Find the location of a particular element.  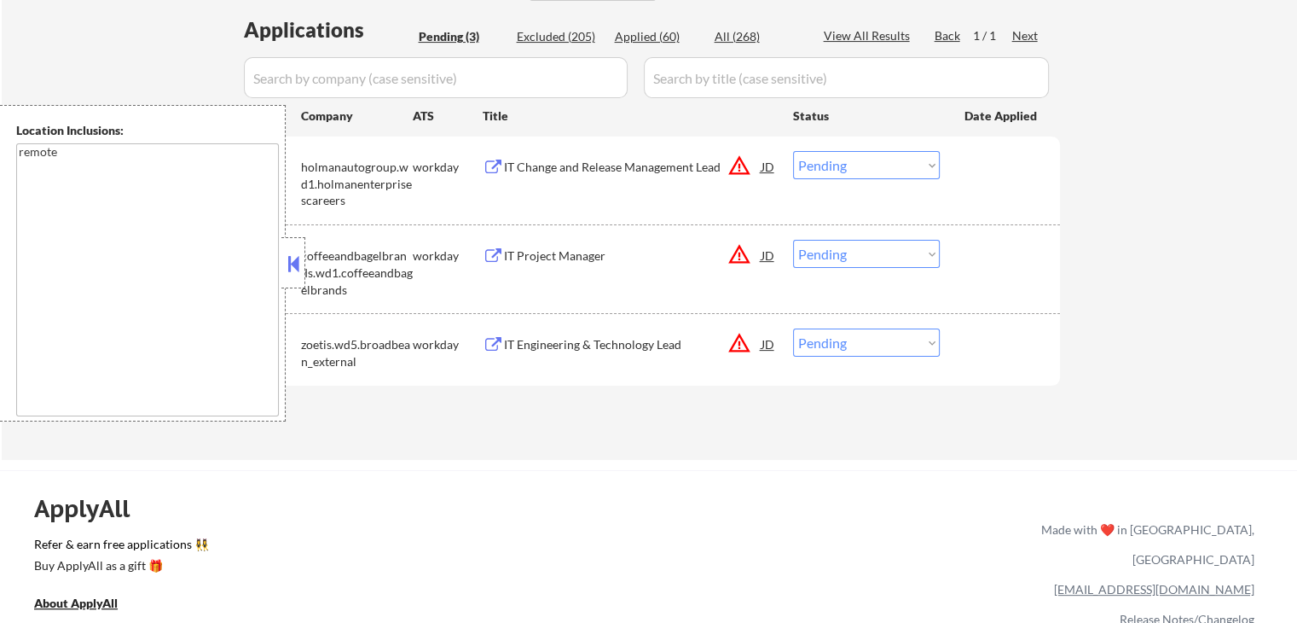

u: About ApplyAll is located at coordinates (76, 602).